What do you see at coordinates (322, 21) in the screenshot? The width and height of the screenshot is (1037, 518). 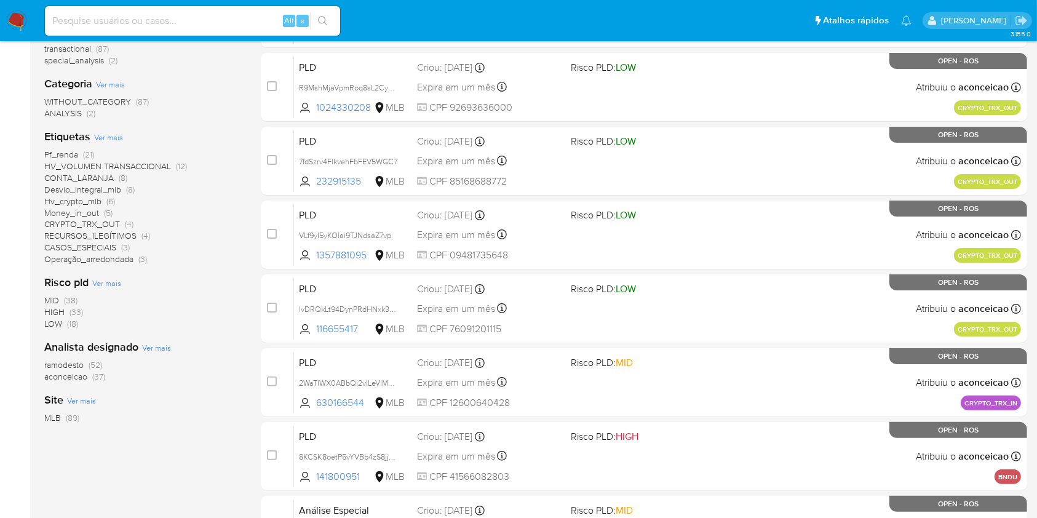 I see `button: search-icon` at bounding box center [322, 21].